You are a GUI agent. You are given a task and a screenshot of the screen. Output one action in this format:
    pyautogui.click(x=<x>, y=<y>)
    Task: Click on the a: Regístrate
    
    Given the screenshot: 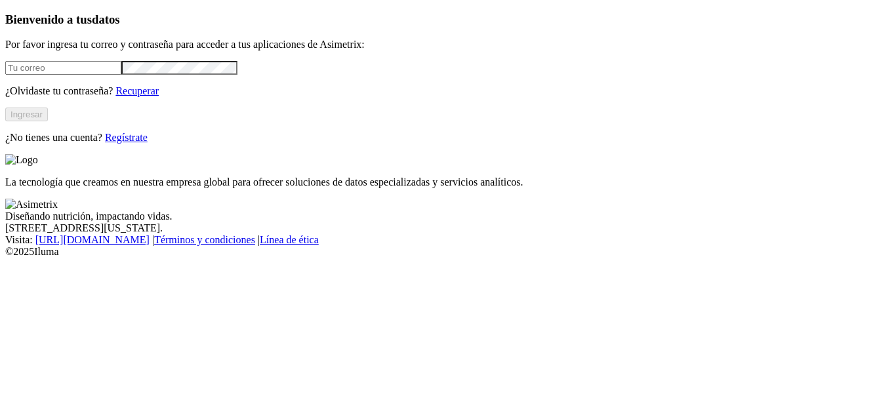 What is the action you would take?
    pyautogui.click(x=126, y=137)
    